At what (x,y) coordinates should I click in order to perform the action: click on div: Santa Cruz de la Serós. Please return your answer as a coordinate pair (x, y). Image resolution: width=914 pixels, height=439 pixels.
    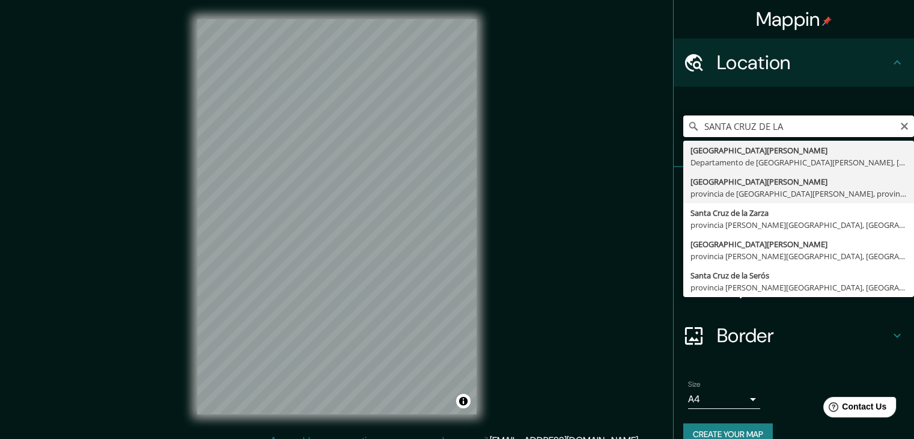
    Looking at the image, I should click on (799, 275).